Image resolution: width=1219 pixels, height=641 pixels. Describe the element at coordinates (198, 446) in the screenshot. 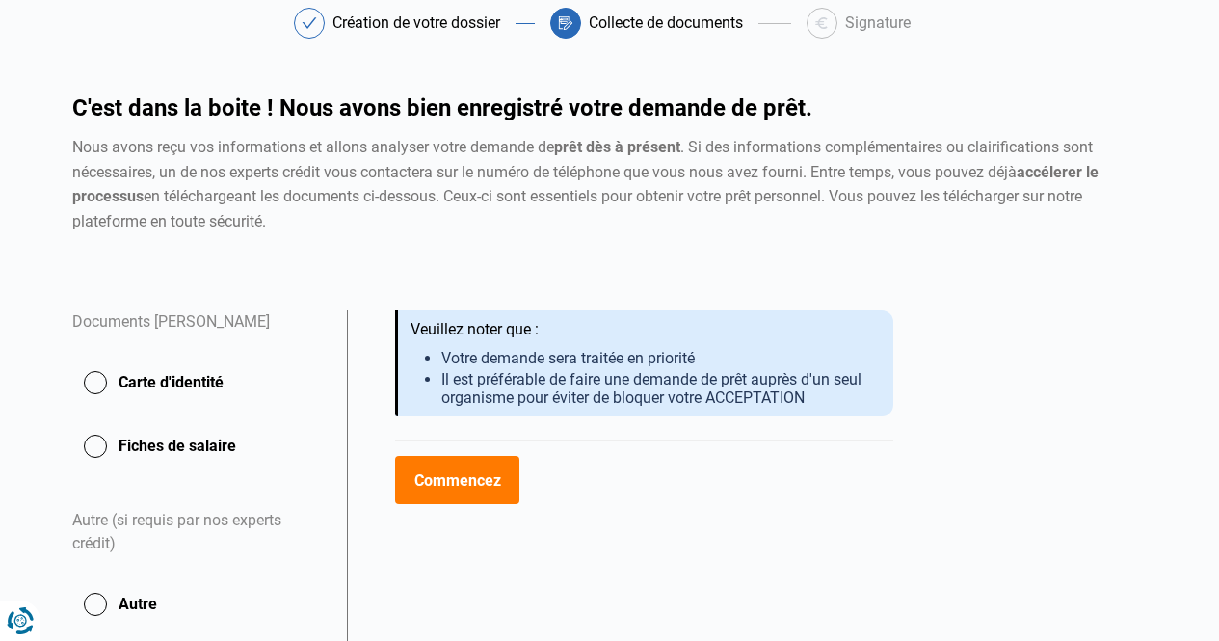

I see `button: Fiches de salaire` at that location.